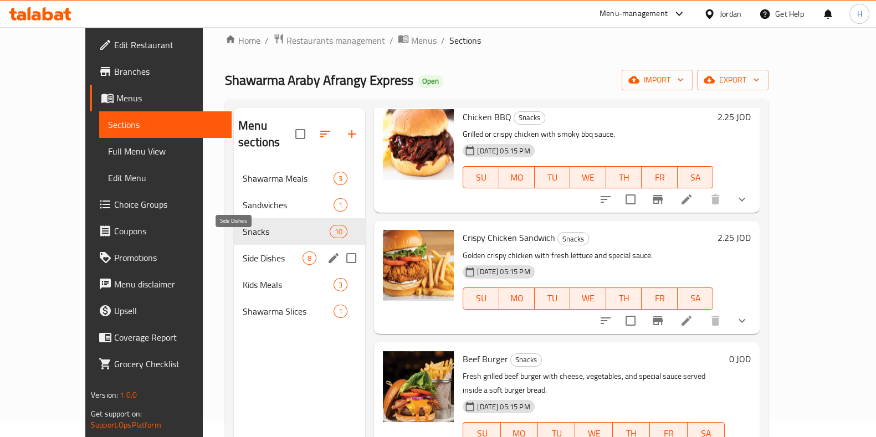  I want to click on a: Full Menu View, so click(165, 151).